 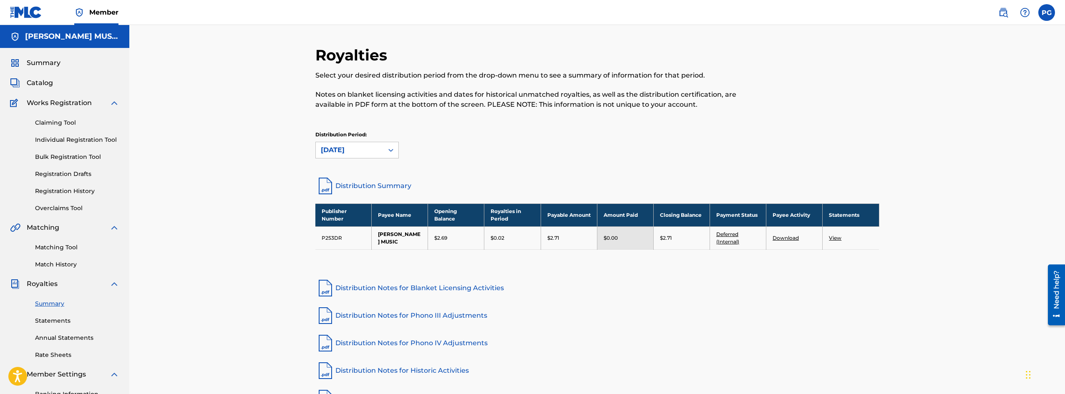 I want to click on th: Closing Balance, so click(x=681, y=215).